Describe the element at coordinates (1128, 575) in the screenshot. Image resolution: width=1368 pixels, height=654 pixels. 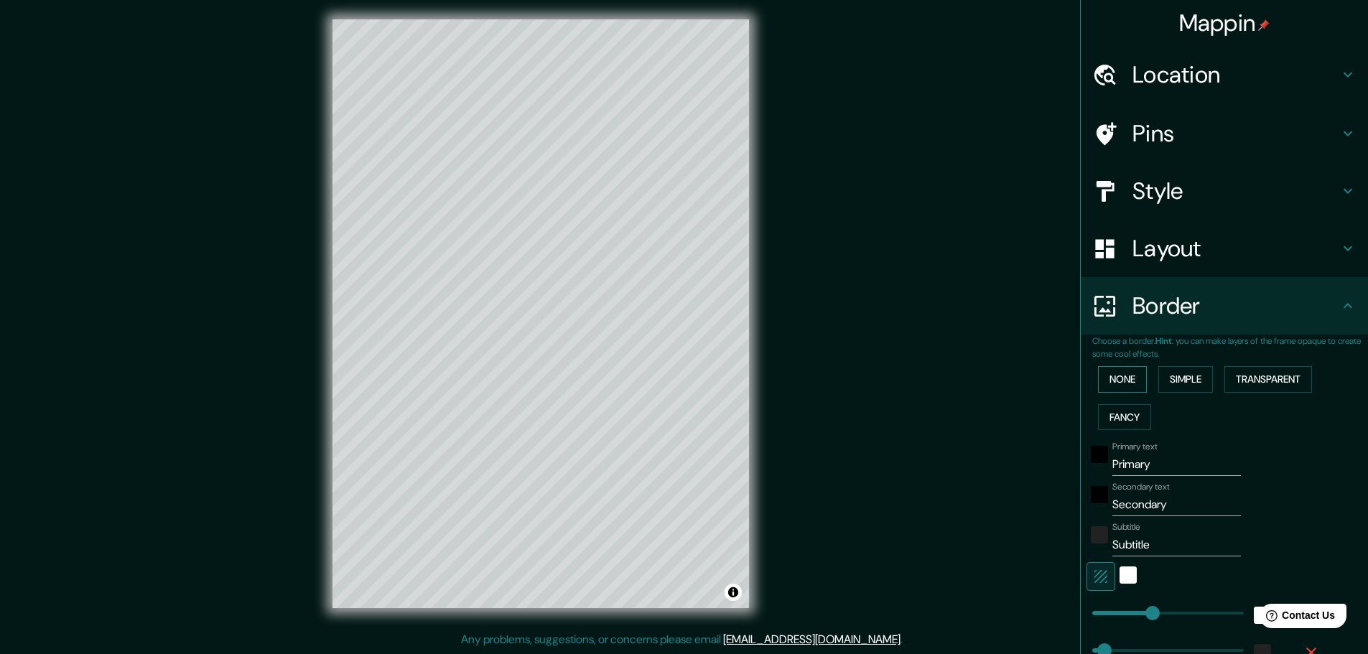
I see `button: white` at that location.